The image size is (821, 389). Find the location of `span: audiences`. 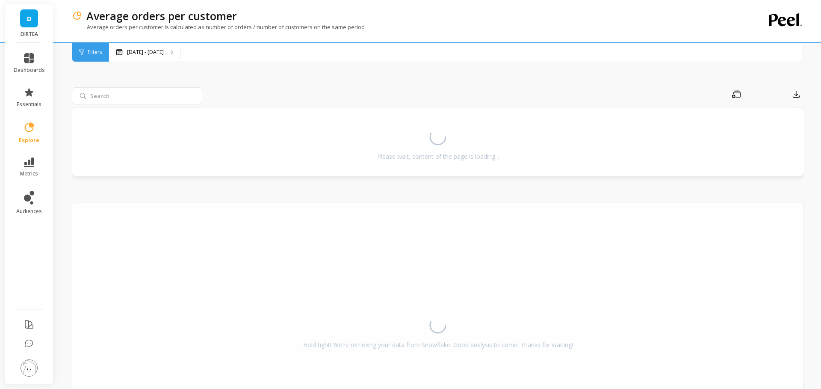

span: audiences is located at coordinates (29, 211).